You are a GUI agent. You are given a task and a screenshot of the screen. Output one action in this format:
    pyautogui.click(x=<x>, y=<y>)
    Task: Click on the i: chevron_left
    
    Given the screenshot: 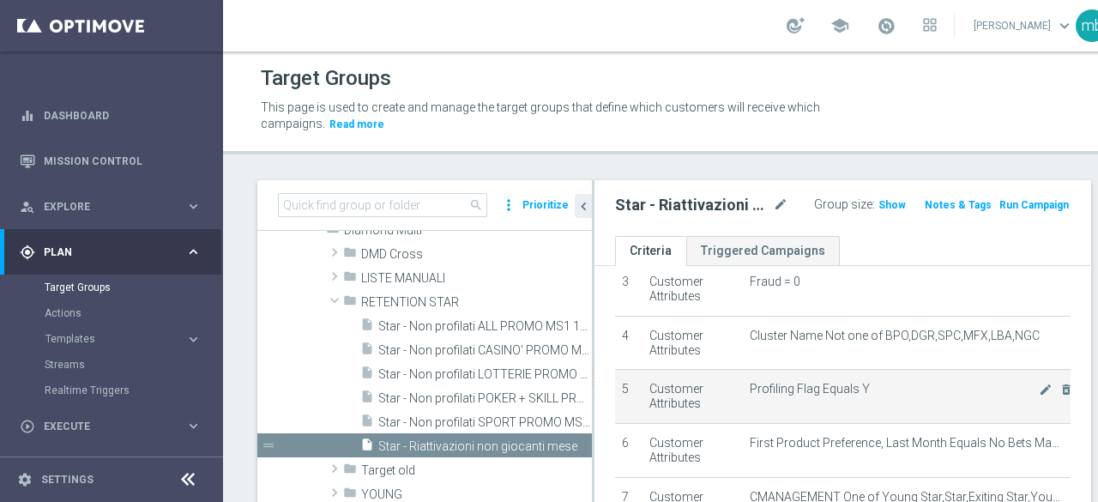 What is the action you would take?
    pyautogui.click(x=583, y=206)
    